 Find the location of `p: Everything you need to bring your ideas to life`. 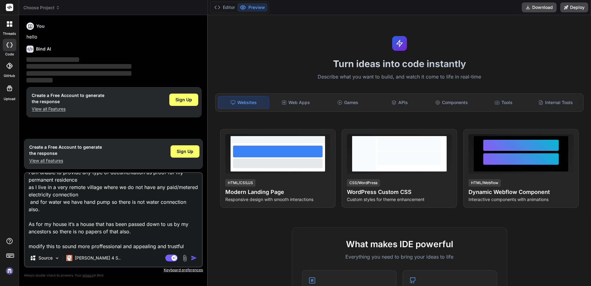

p: Everything you need to bring your ideas to life is located at coordinates (400, 257).